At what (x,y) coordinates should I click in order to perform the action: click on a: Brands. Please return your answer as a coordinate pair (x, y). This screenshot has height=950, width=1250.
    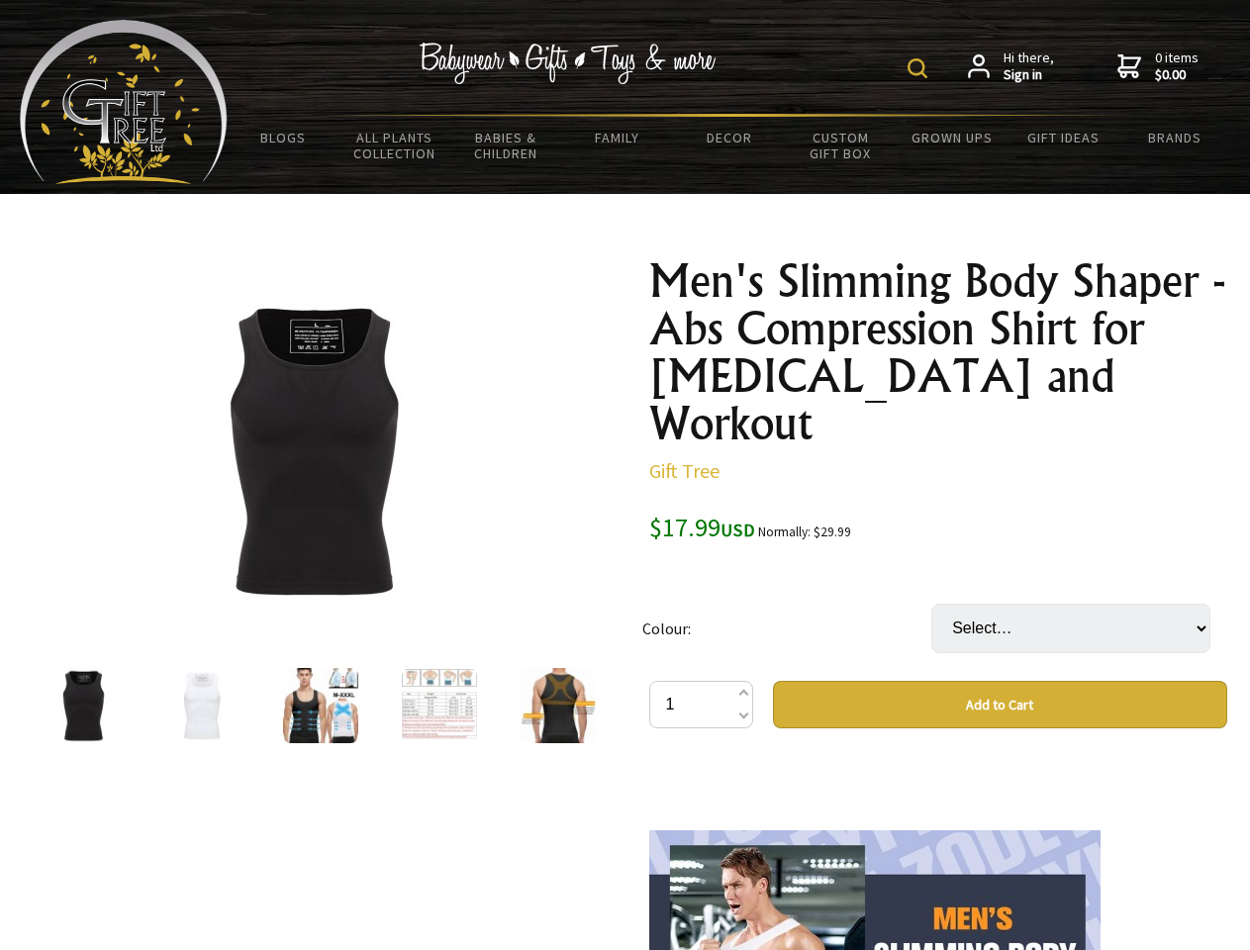
    Looking at the image, I should click on (1175, 138).